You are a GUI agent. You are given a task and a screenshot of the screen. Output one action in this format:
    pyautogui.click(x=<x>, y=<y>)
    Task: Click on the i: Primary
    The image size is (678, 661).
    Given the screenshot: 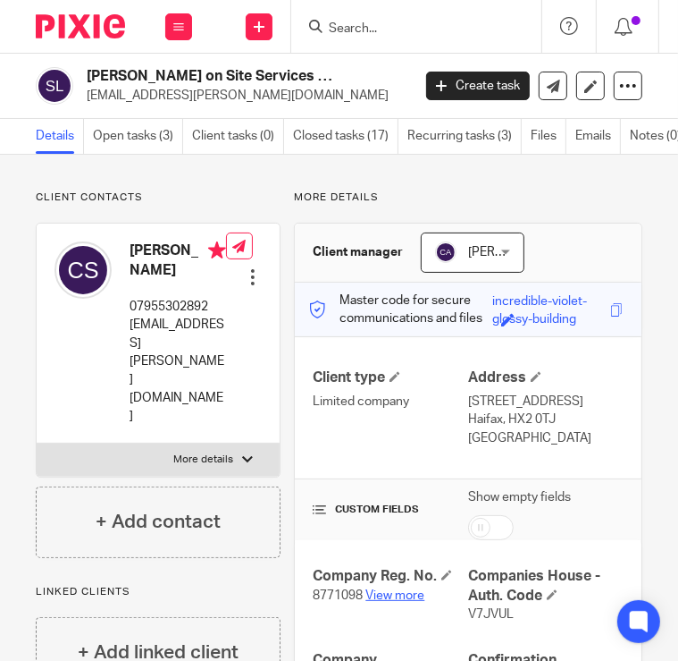 What is the action you would take?
    pyautogui.click(x=217, y=250)
    